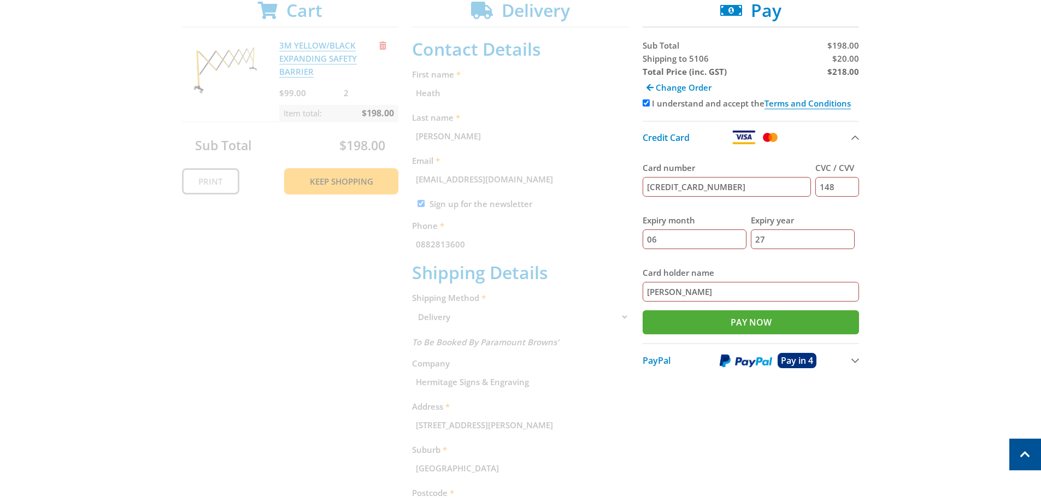  Describe the element at coordinates (685, 72) in the screenshot. I see `strong: Total Price (inc. GST)` at that location.